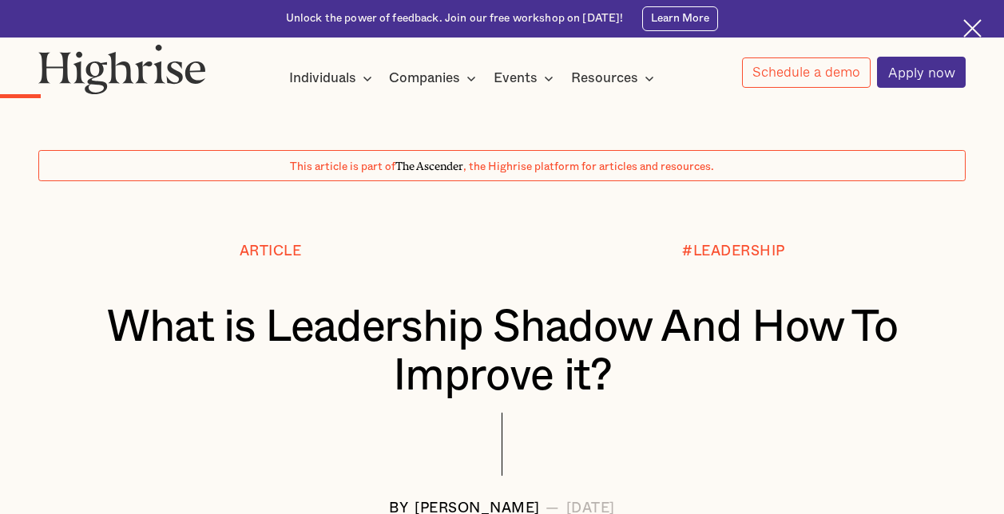 The width and height of the screenshot is (1004, 514). I want to click on div: Article, so click(271, 251).